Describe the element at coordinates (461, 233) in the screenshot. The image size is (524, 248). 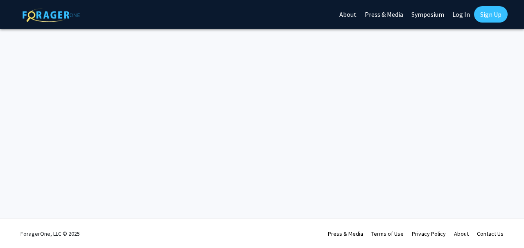
I see `a: About` at that location.